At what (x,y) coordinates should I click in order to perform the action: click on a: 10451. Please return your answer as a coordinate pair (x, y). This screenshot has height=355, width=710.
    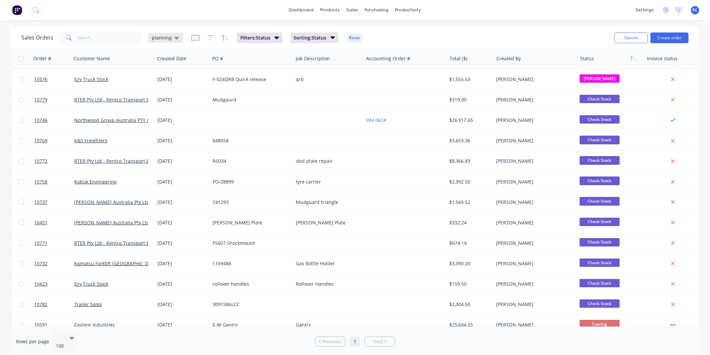
    Looking at the image, I should click on (54, 222).